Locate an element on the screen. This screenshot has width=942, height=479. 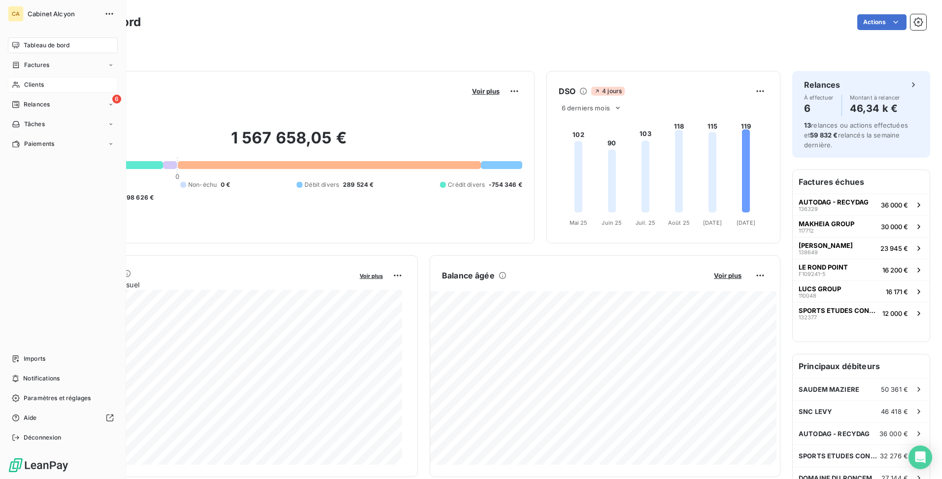
h6: DSO is located at coordinates (567, 91).